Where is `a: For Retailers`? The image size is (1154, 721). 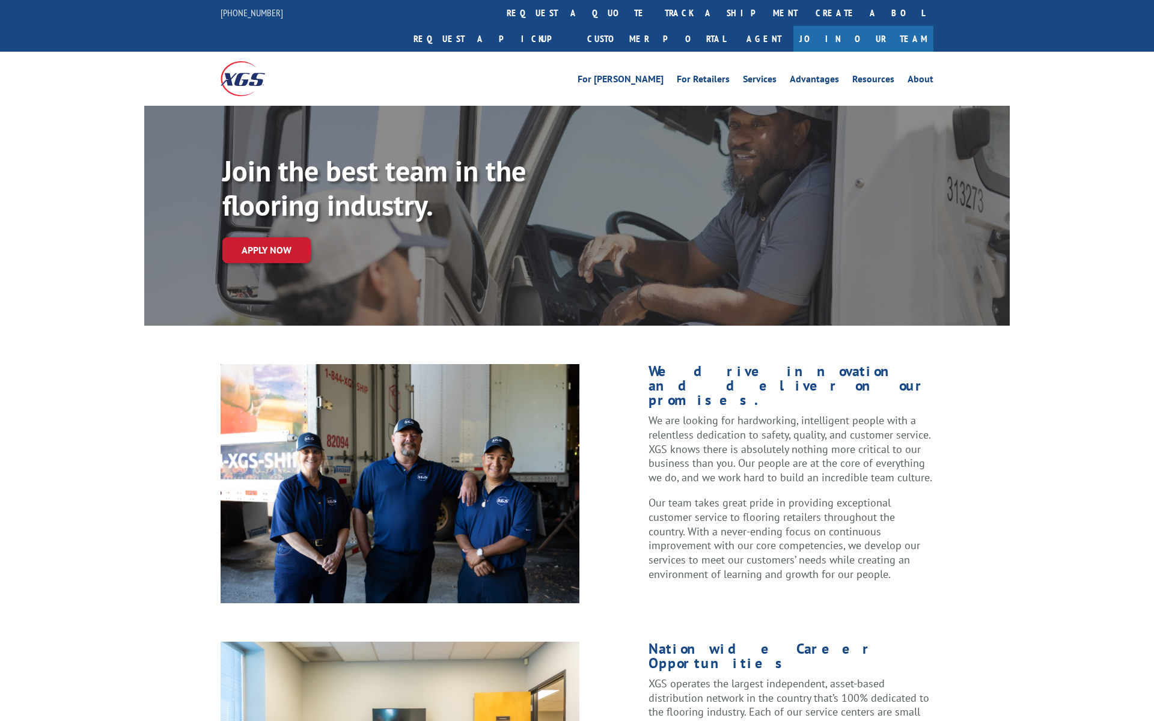 a: For Retailers is located at coordinates (703, 81).